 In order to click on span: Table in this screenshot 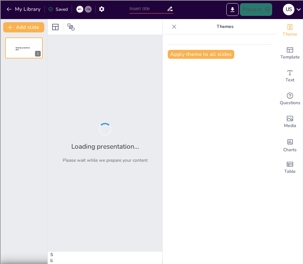, I will do `click(290, 172)`.